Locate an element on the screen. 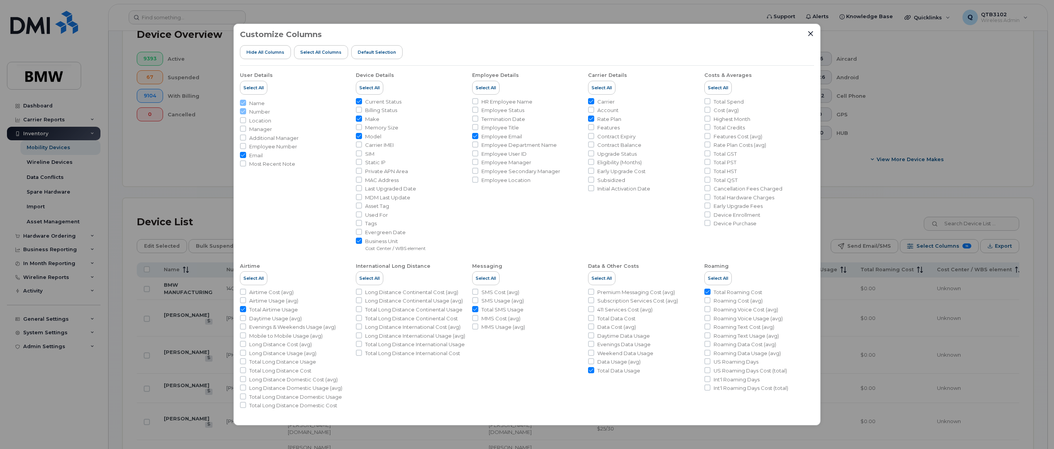 This screenshot has height=449, width=1054. span: Carrier IMEI is located at coordinates (379, 145).